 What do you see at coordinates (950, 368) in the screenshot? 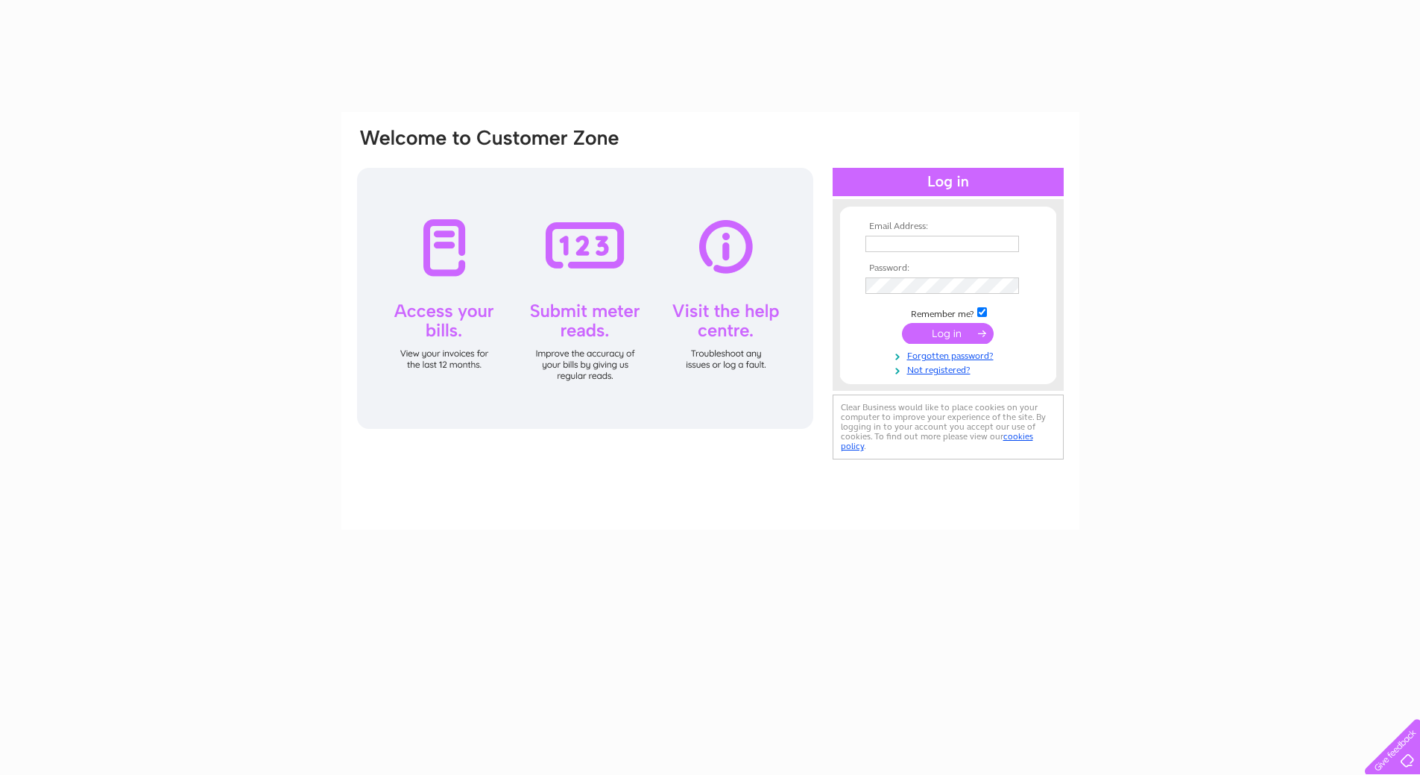
I see `a: Not registered?` at bounding box center [950, 368].